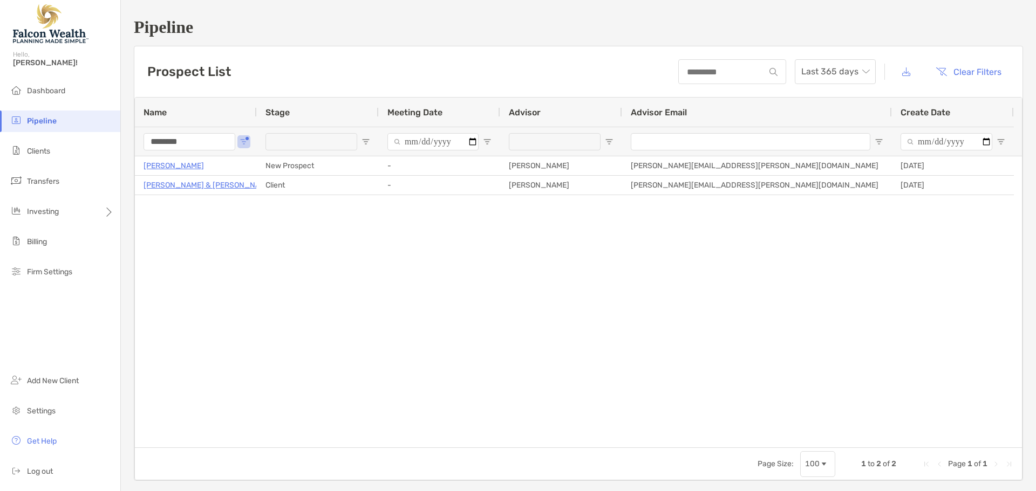  What do you see at coordinates (415, 112) in the screenshot?
I see `span: Meeting Date` at bounding box center [415, 112].